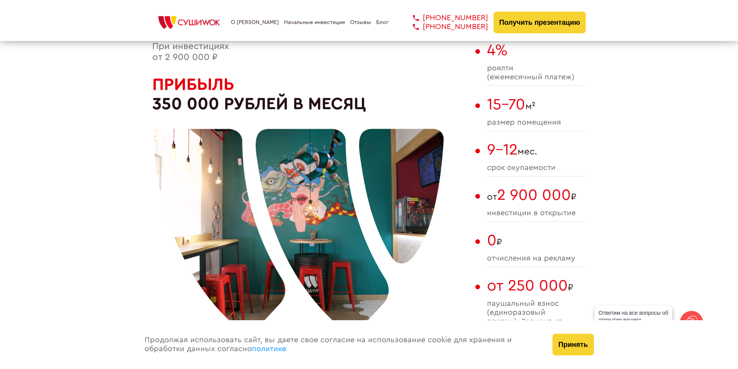  What do you see at coordinates (537, 213) in the screenshot?
I see `span: инвестиции в открытие` at bounding box center [537, 213].